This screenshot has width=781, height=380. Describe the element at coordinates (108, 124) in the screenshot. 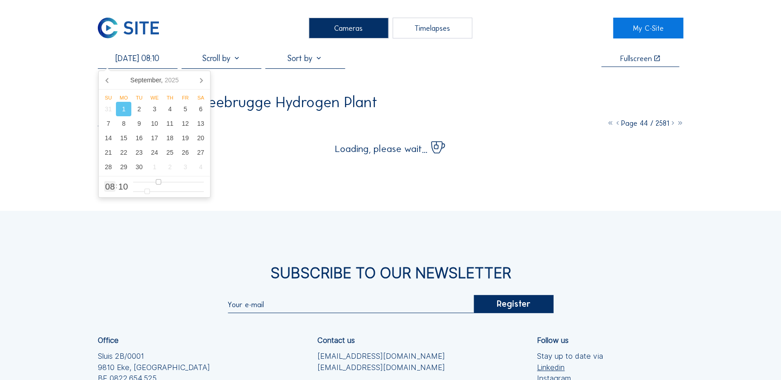

I see `div: 7` at that location.